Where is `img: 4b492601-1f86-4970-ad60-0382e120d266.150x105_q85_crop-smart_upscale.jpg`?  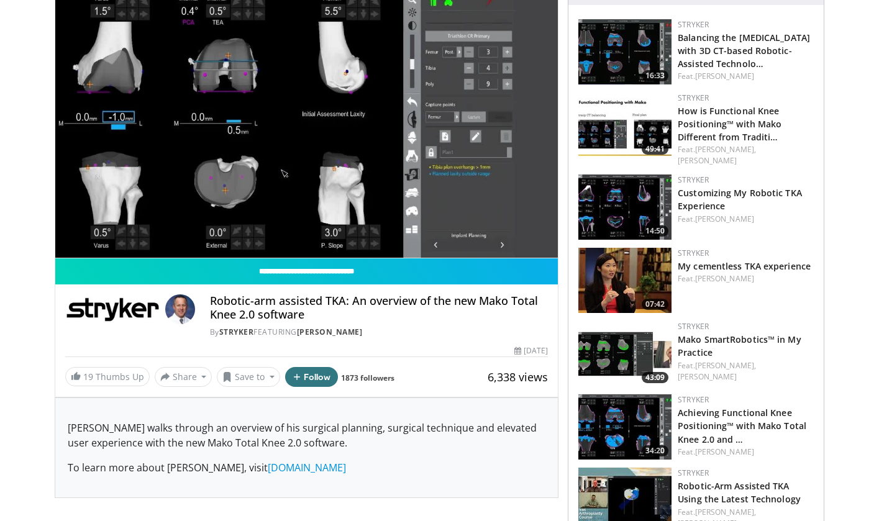
img: 4b492601-1f86-4970-ad60-0382e120d266.150x105_q85_crop-smart_upscale.jpg is located at coordinates (625, 280).